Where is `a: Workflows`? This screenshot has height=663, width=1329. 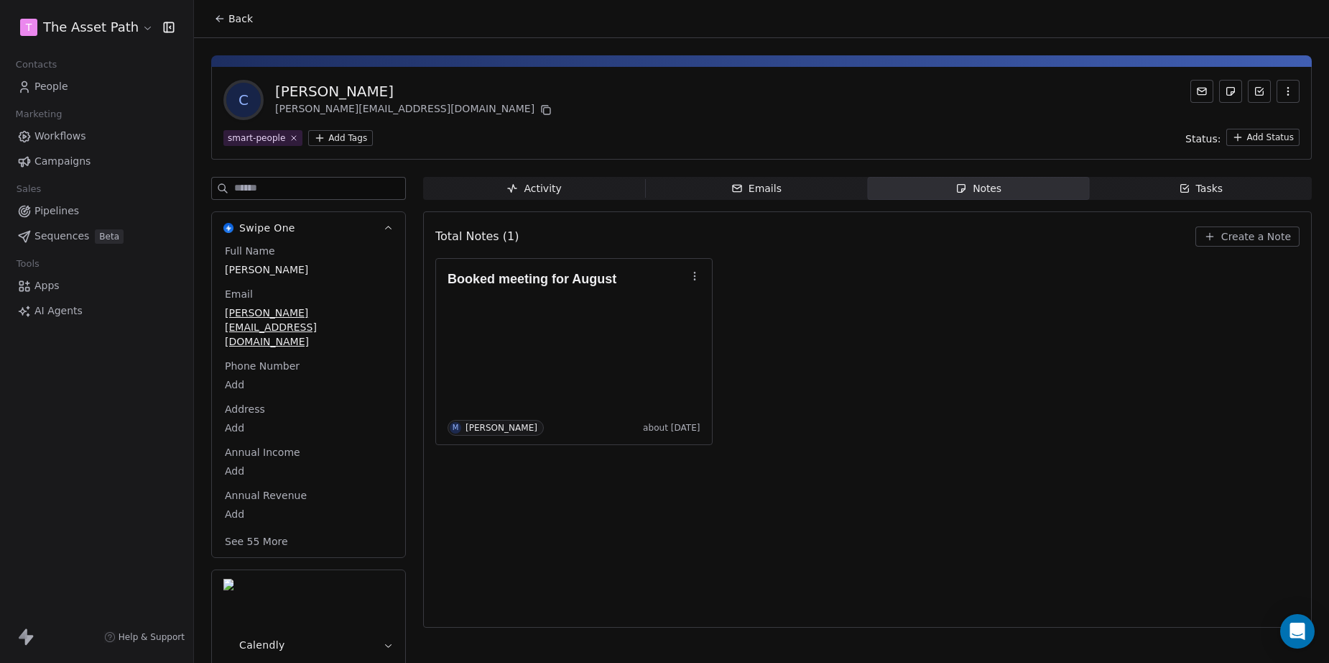
a: Workflows is located at coordinates (96, 136).